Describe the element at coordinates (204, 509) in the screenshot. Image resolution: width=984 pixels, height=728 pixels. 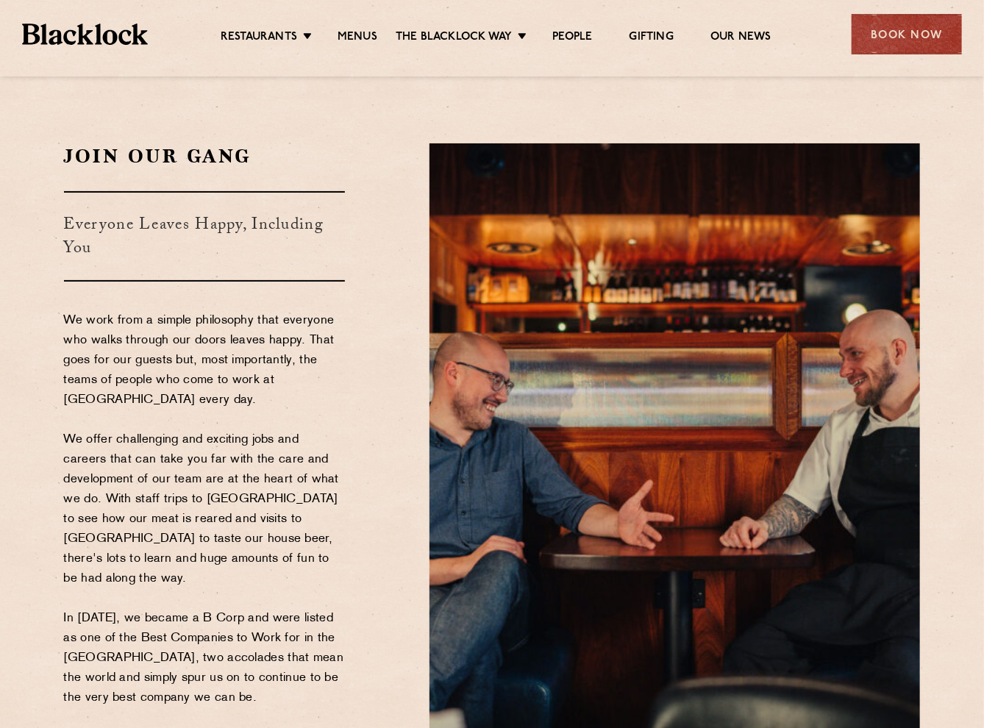
I see `p: We work from a simple philosophy that everyone who walks through our doors leaves happy. That goe...` at that location.